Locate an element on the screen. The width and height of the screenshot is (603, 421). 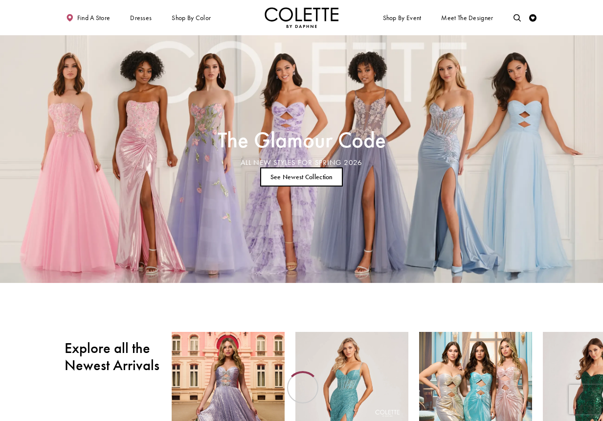
h2: The Glamour Code is located at coordinates (302, 140).